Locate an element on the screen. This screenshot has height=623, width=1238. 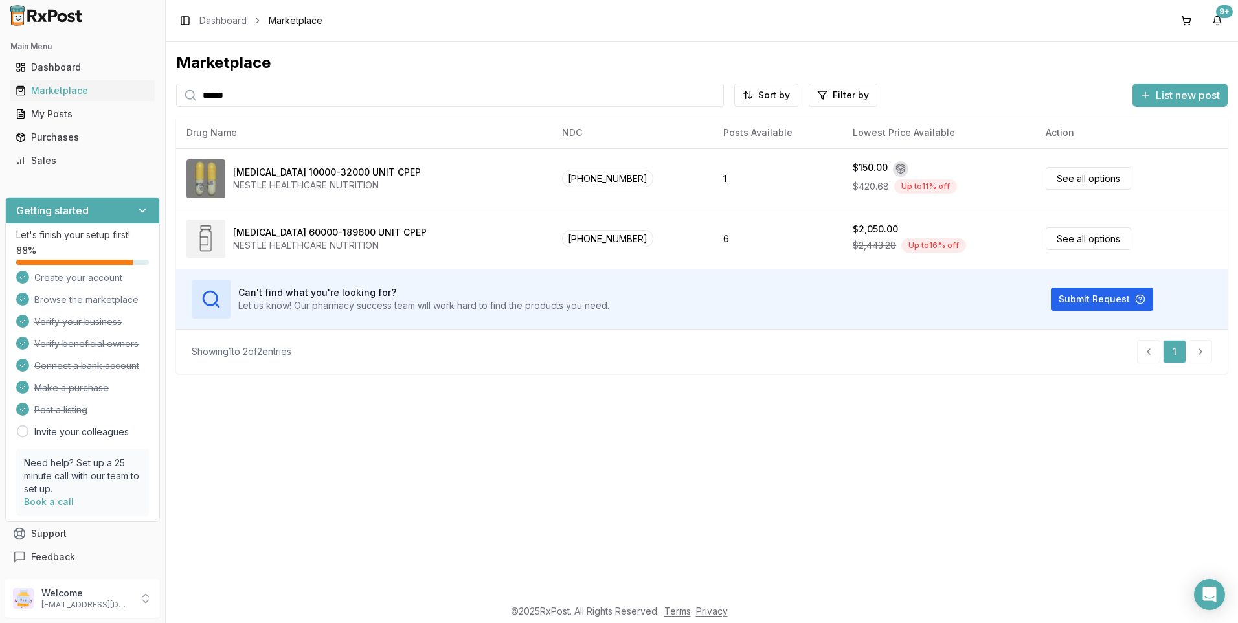
th: NDC is located at coordinates (632, 133).